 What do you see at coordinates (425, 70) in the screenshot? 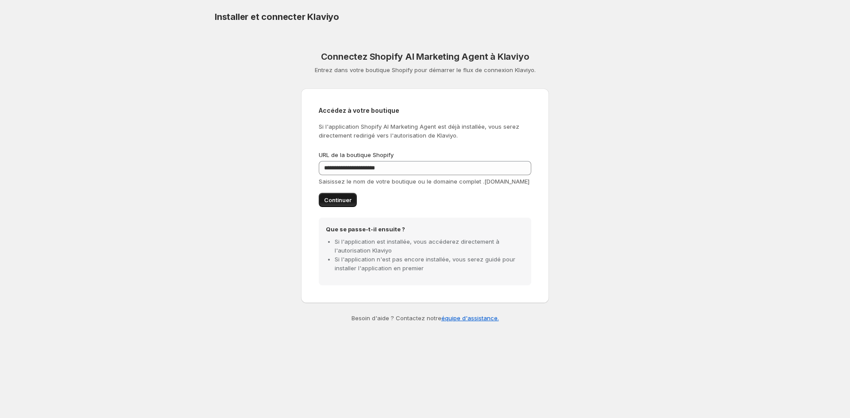
I see `font: Entrez dans votre boutique Shopify pour démarrer le flux de connexion Klaviyo.` at bounding box center [425, 70].